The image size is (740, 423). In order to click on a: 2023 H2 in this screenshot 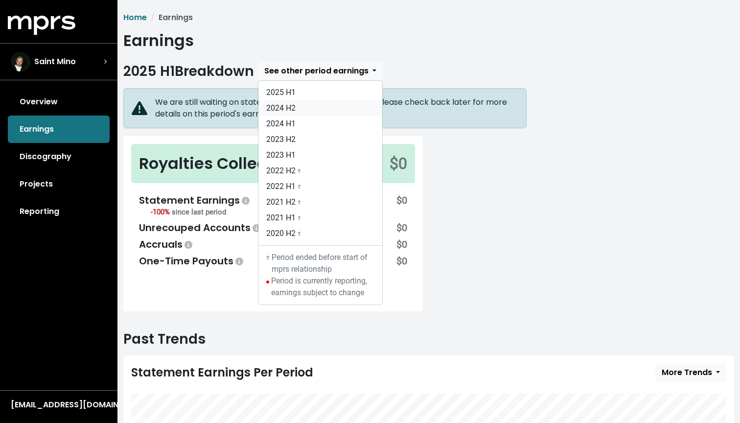, I will do `click(320, 139)`.